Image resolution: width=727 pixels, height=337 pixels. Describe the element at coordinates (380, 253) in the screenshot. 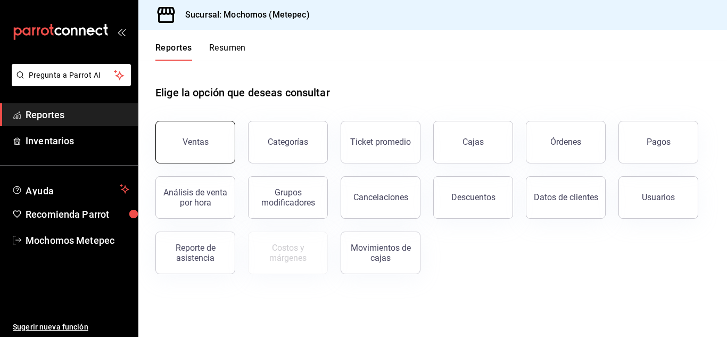

I see `div: Movimientos de cajas` at that location.